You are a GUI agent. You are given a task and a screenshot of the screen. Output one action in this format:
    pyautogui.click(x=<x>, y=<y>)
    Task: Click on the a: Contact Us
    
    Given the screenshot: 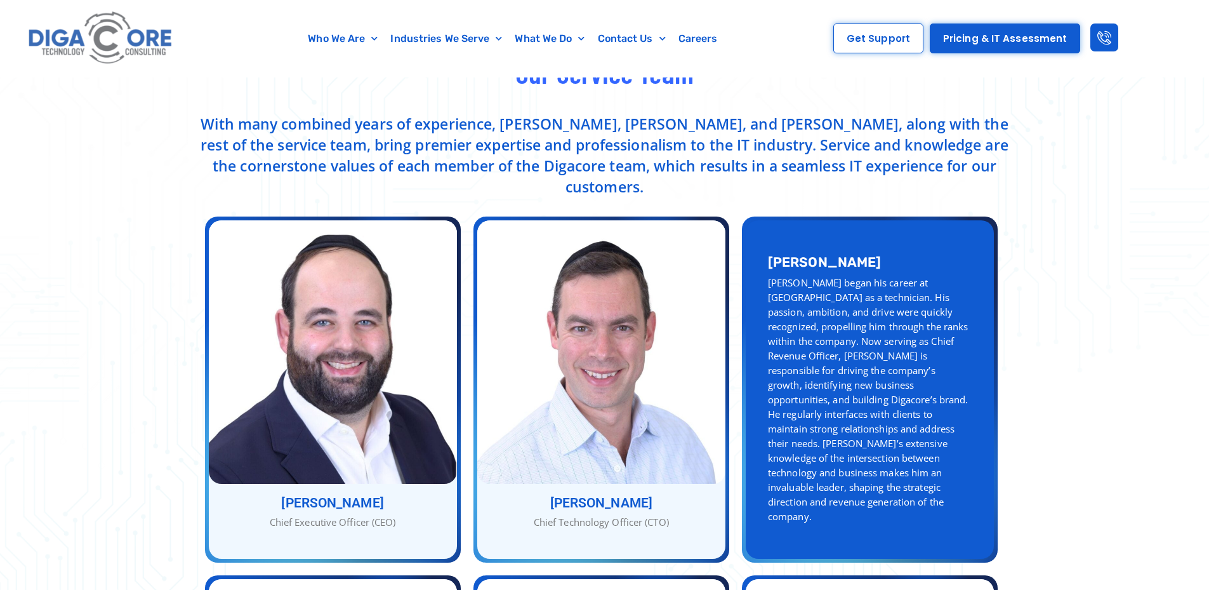 What is the action you would take?
    pyautogui.click(x=631, y=39)
    